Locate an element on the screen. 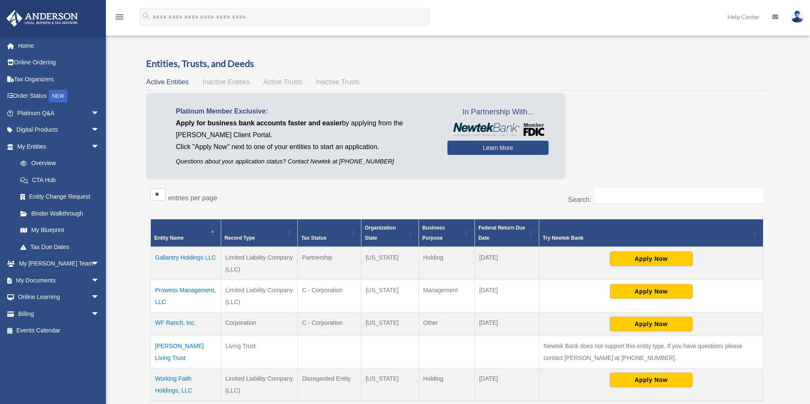 This screenshot has width=810, height=404. span: Active Entities is located at coordinates (167, 82).